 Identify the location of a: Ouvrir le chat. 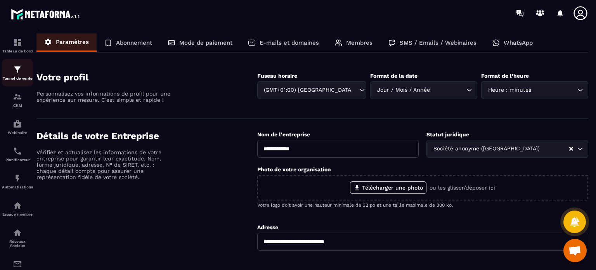
(575, 250).